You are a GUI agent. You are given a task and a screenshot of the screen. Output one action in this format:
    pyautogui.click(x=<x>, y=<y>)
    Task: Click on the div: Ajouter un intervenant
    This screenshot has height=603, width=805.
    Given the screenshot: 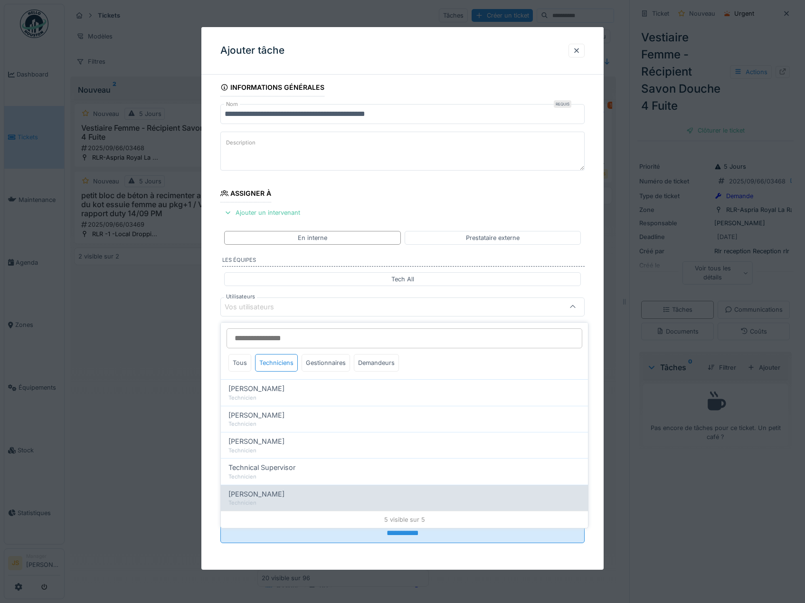 What is the action you would take?
    pyautogui.click(x=262, y=213)
    